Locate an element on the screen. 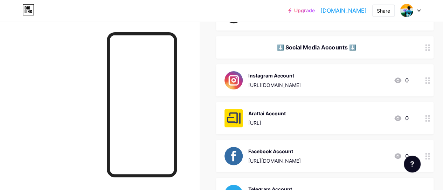 The width and height of the screenshot is (443, 190). img: Αvdhesh Κushwah is located at coordinates (407, 11).